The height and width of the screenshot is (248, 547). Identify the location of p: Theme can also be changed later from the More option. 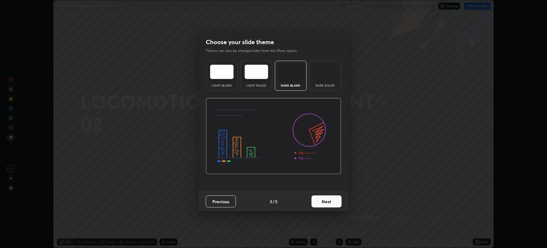
(254, 51).